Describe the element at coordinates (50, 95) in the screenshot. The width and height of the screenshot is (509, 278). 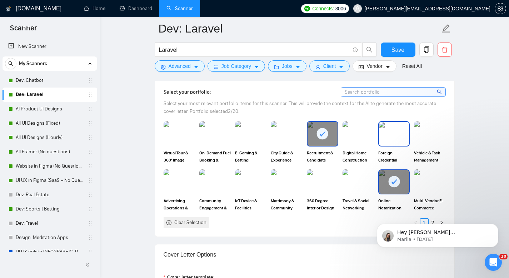
I see `a: Dev: Laravel` at that location.